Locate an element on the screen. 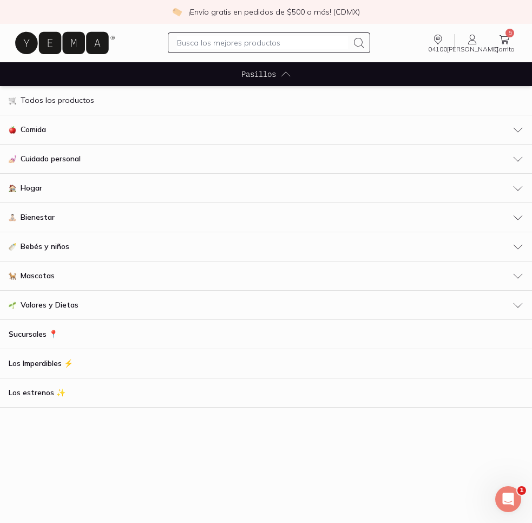 The image size is (532, 523). img: check is located at coordinates (177, 12).